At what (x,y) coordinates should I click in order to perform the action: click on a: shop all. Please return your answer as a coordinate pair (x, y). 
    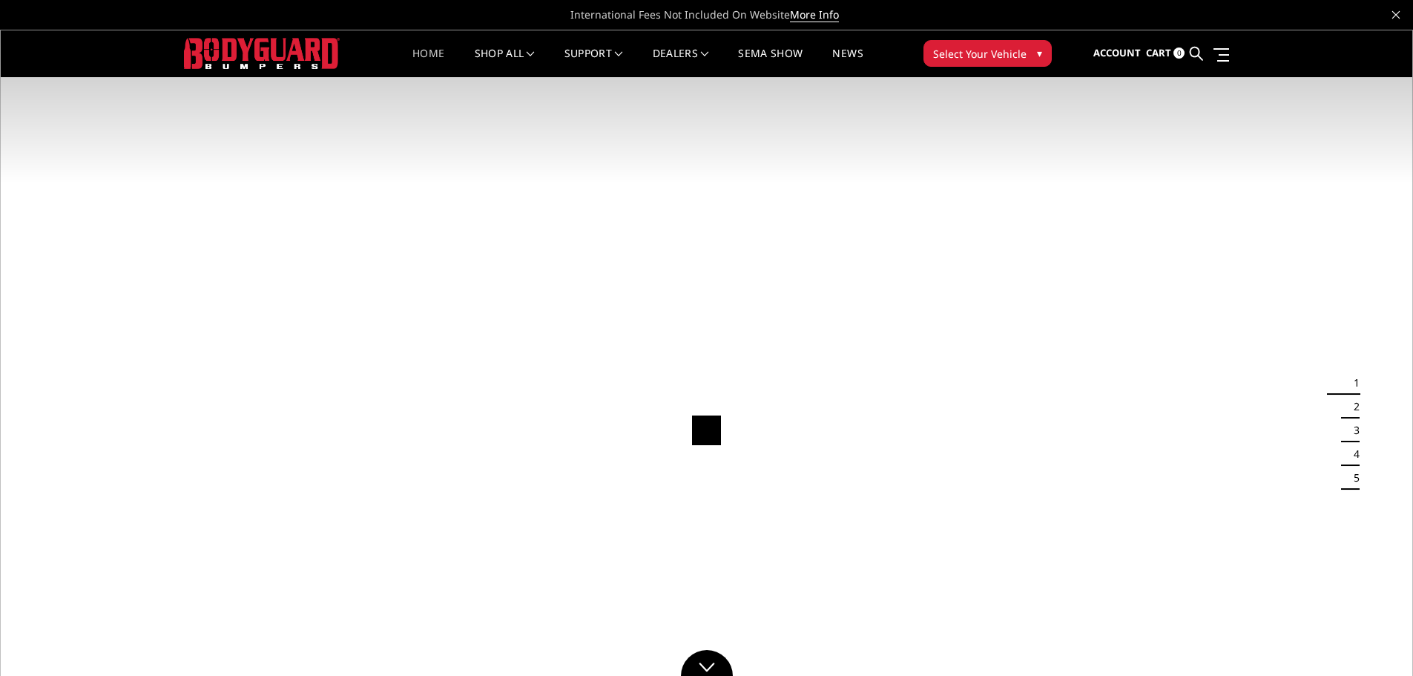
    Looking at the image, I should click on (504, 62).